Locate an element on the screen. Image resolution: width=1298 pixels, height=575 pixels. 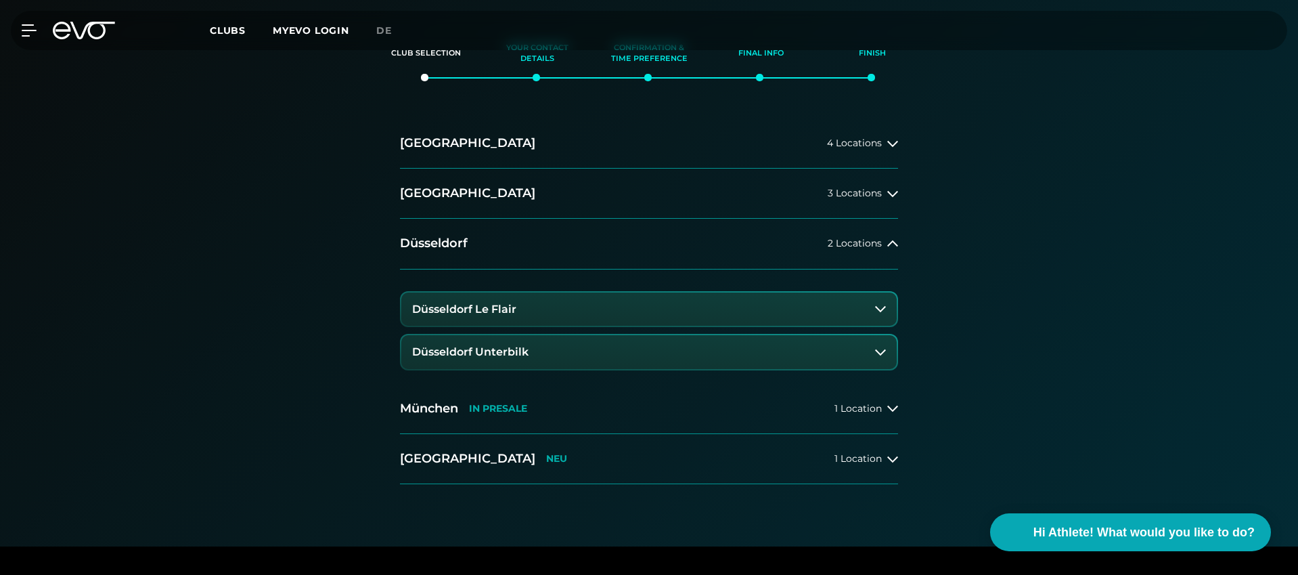
h3: Düsseldorf Le Flair is located at coordinates (464, 309).